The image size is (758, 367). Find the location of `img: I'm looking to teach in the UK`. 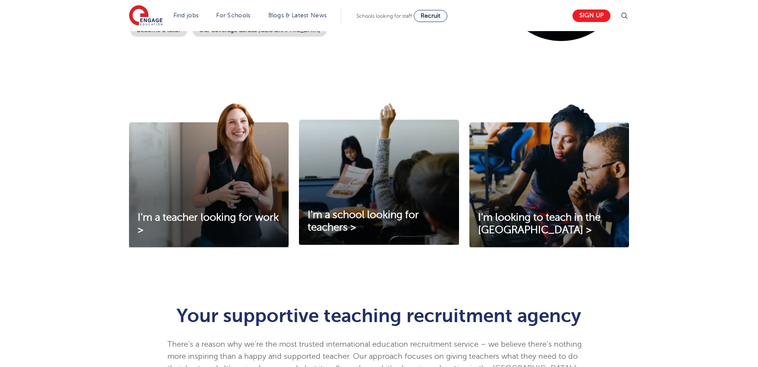

img: I'm looking to teach in the UK is located at coordinates (549, 175).